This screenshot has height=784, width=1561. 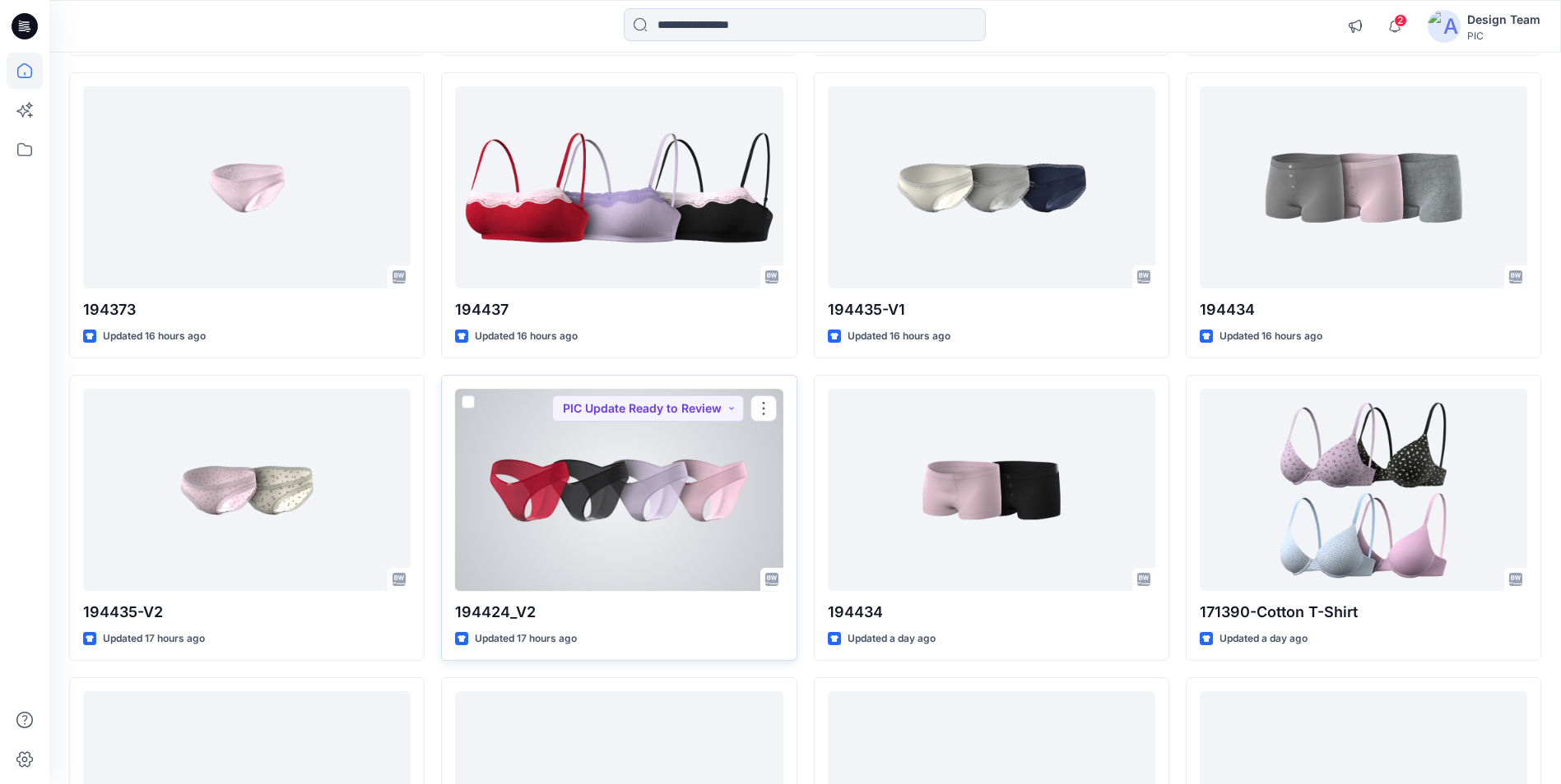 I want to click on a: 194437, so click(x=619, y=187).